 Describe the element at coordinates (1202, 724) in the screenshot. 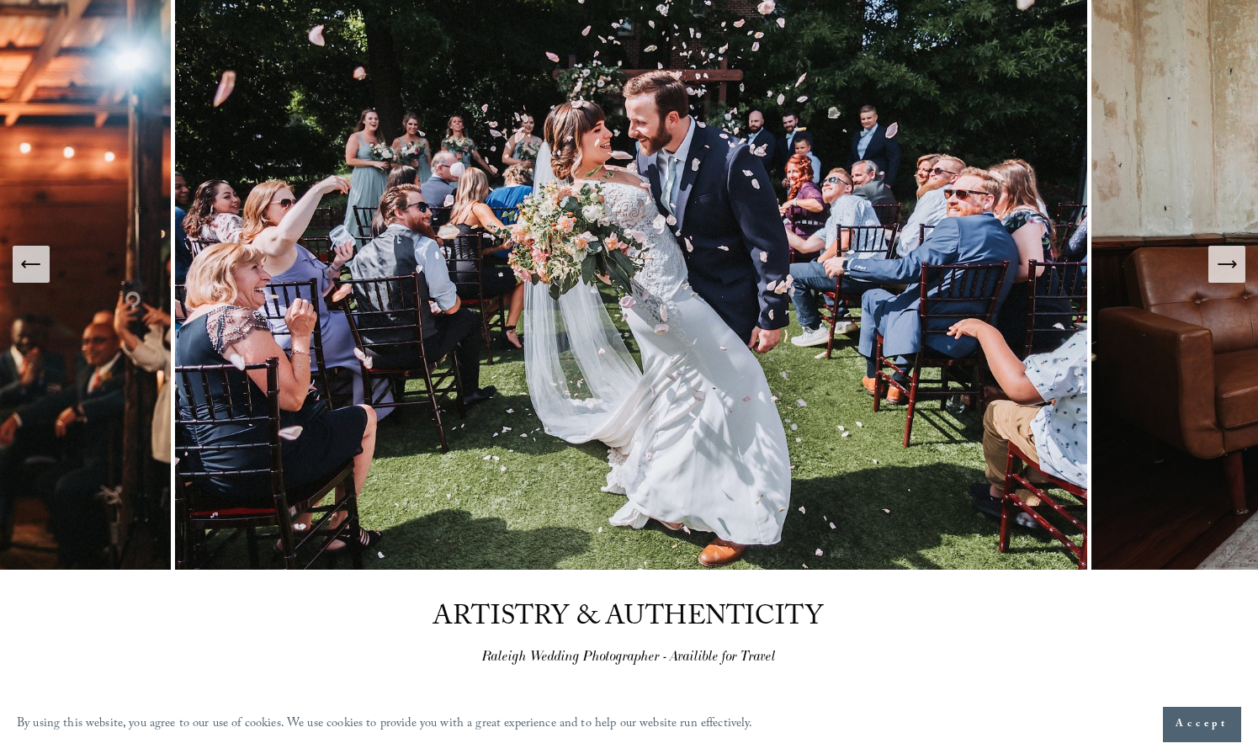

I see `button: Accept` at that location.